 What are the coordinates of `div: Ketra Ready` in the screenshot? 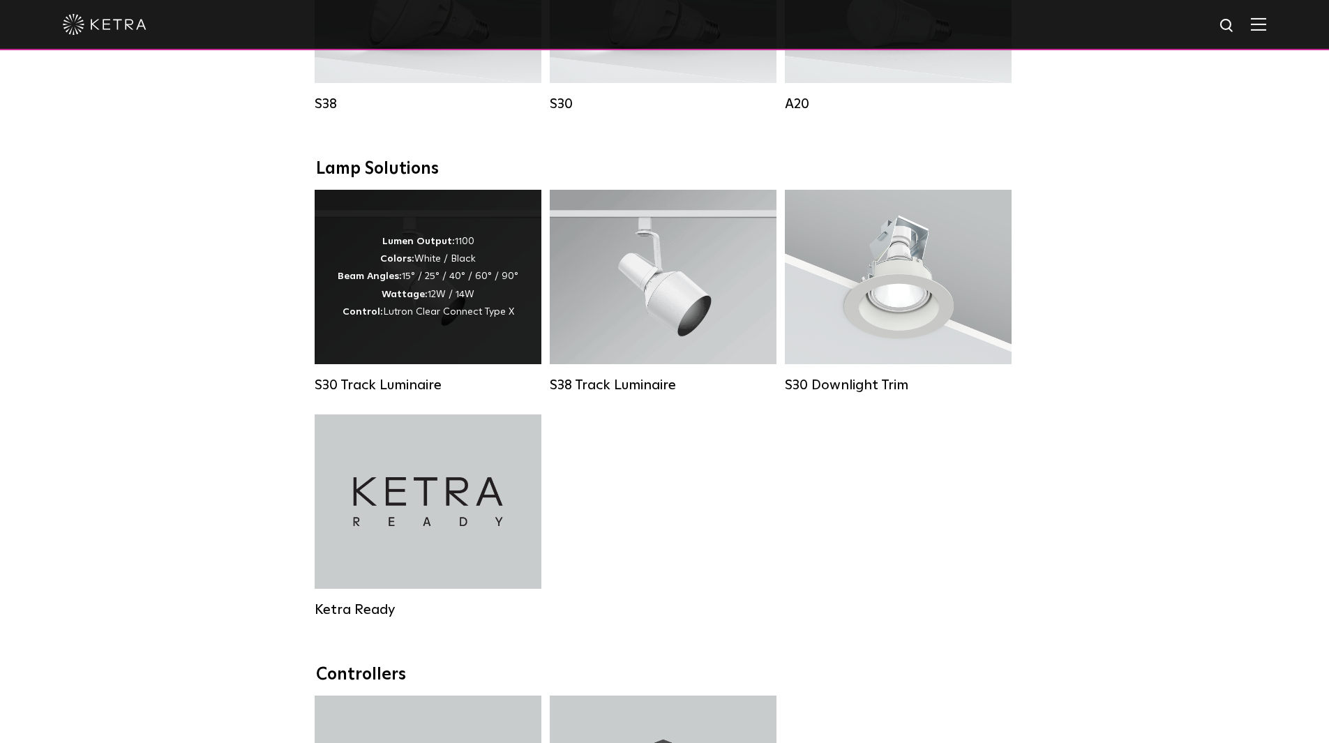 It's located at (428, 610).